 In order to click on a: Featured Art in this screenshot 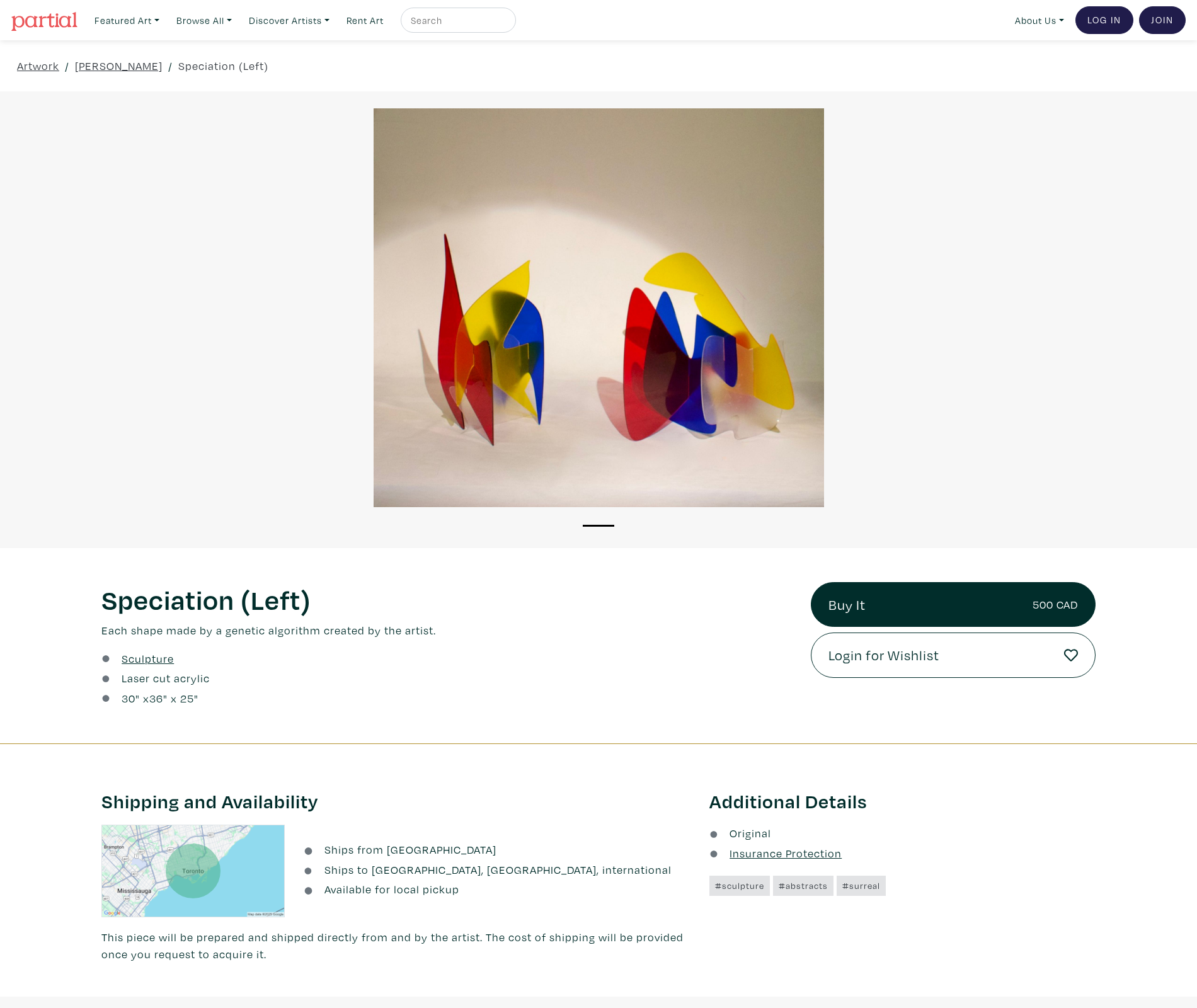, I will do `click(126, 20)`.